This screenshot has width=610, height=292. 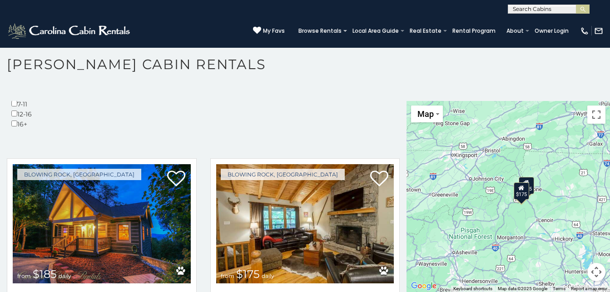 I want to click on span: Map data ©2025 Google, so click(x=523, y=288).